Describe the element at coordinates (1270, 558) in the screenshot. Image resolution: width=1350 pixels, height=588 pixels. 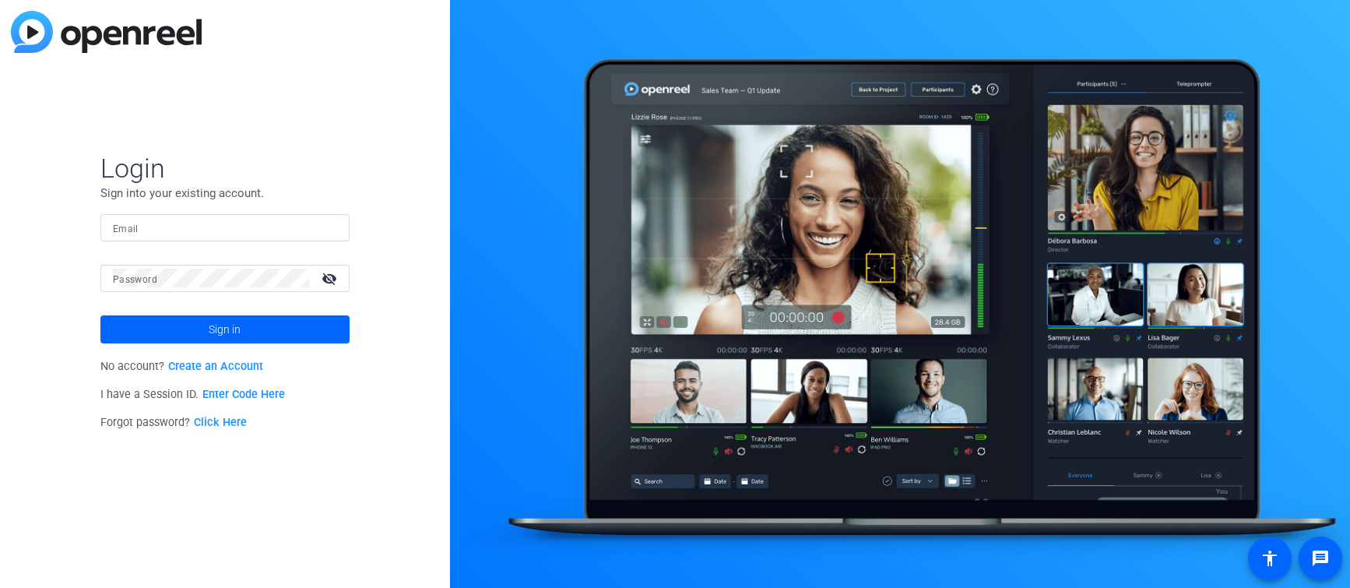
I see `mat-icon: accessibility` at that location.